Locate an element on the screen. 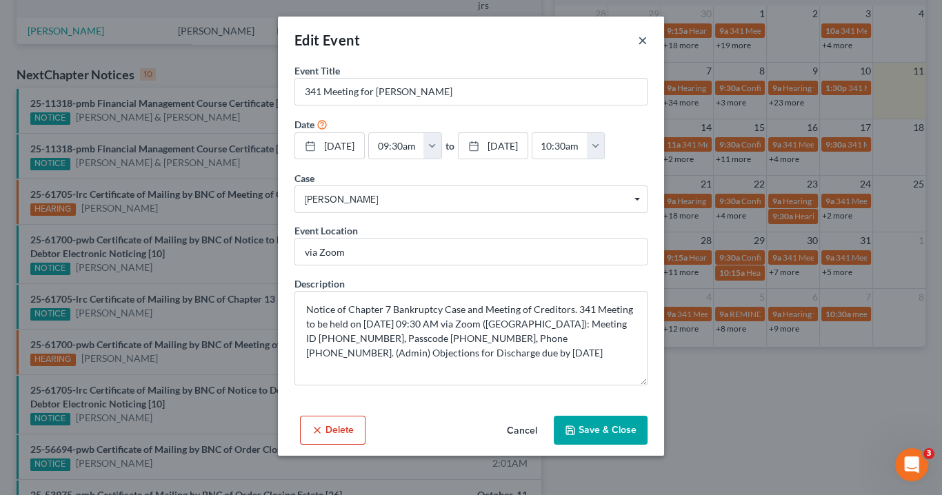 This screenshot has height=495, width=942. button: Save & Close is located at coordinates (601, 430).